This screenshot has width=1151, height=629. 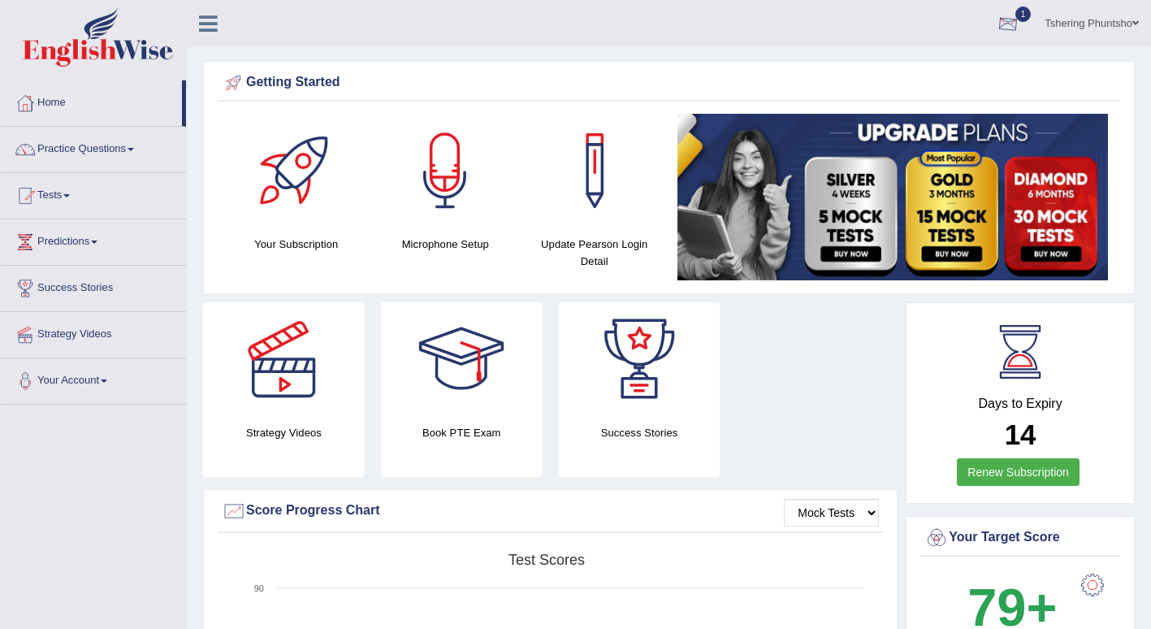 I want to click on a: Home, so click(x=91, y=101).